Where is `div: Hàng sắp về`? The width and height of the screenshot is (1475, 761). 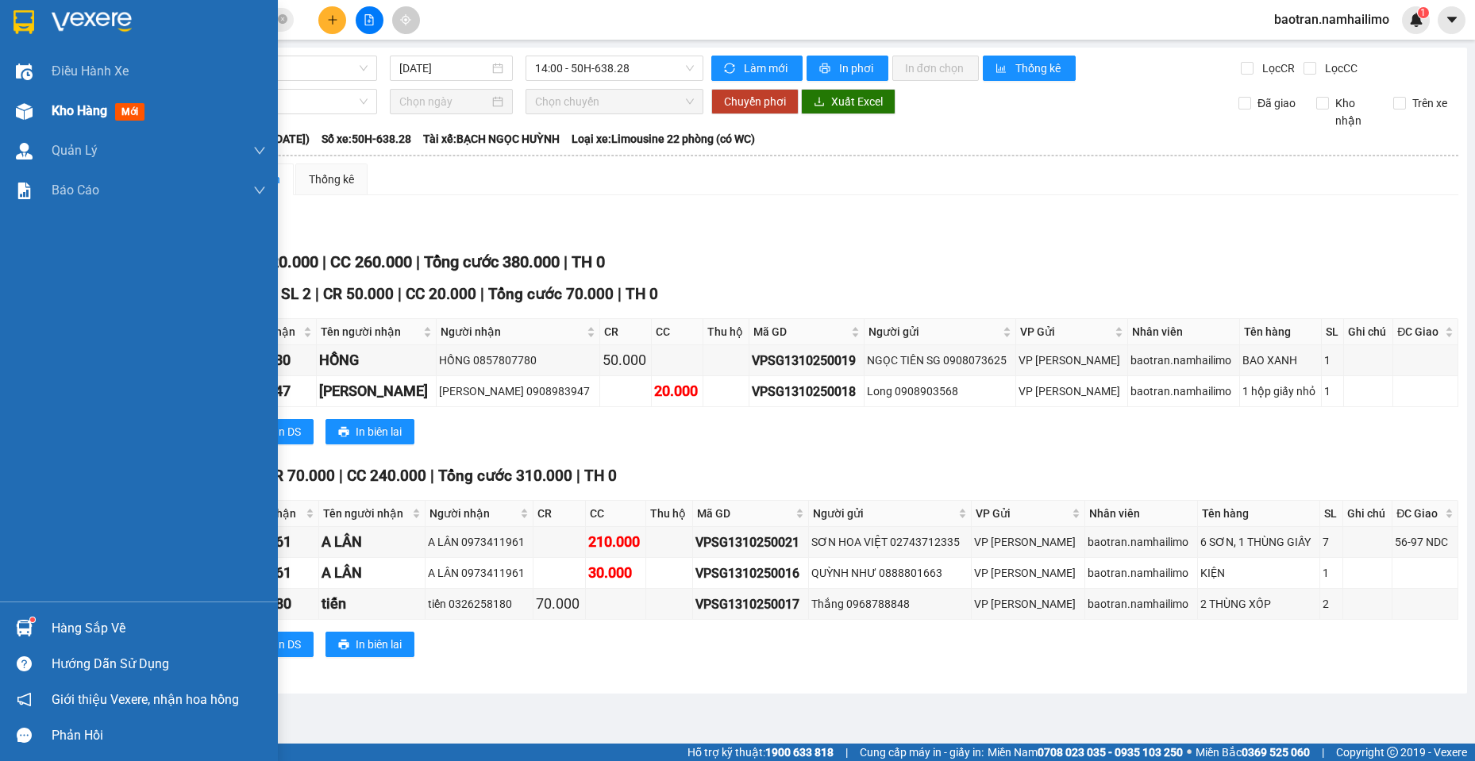
div: Hàng sắp về is located at coordinates (159, 629).